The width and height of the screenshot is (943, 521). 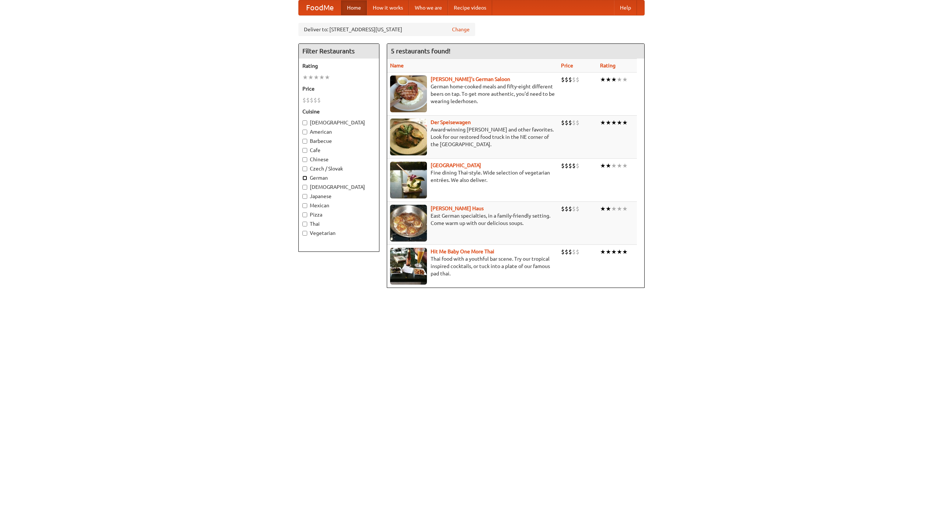 I want to click on input: German, so click(x=304, y=178).